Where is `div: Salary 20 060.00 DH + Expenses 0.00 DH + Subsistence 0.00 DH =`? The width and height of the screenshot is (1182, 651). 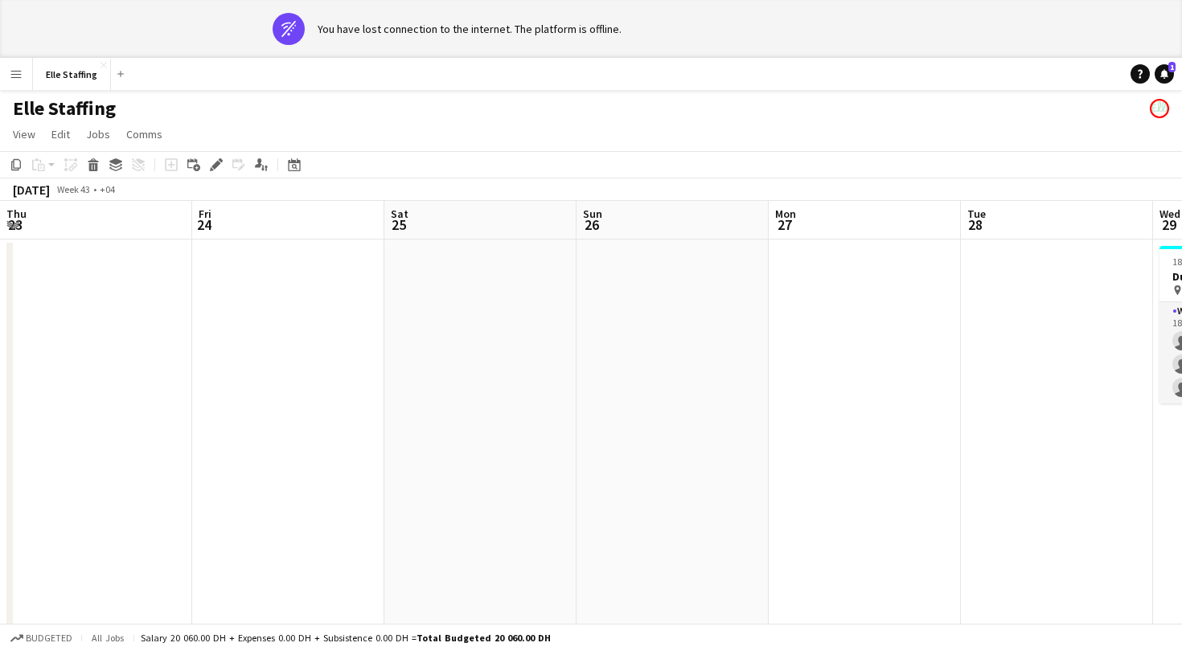
div: Salary 20 060.00 DH + Expenses 0.00 DH + Subsistence 0.00 DH = is located at coordinates (346, 638).